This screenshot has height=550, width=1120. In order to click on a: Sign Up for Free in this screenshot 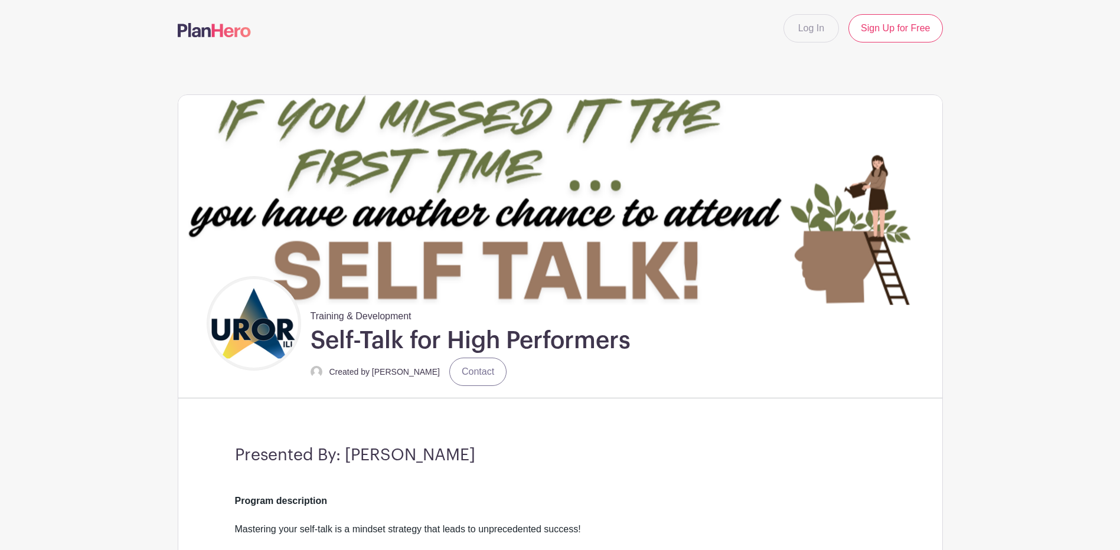, I will do `click(895, 28)`.